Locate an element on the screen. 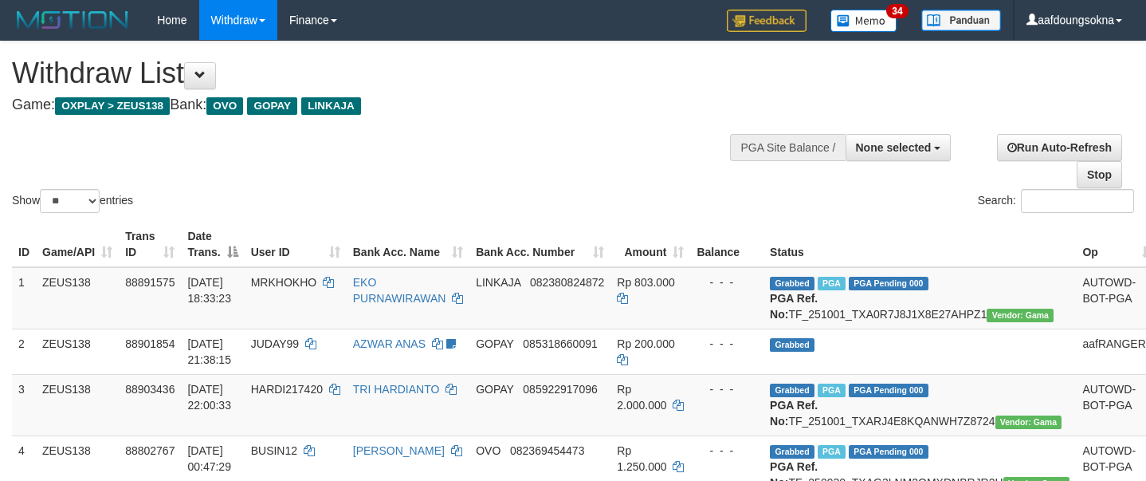 This screenshot has width=1146, height=481. img: Button%20Memo.svg is located at coordinates (864, 21).